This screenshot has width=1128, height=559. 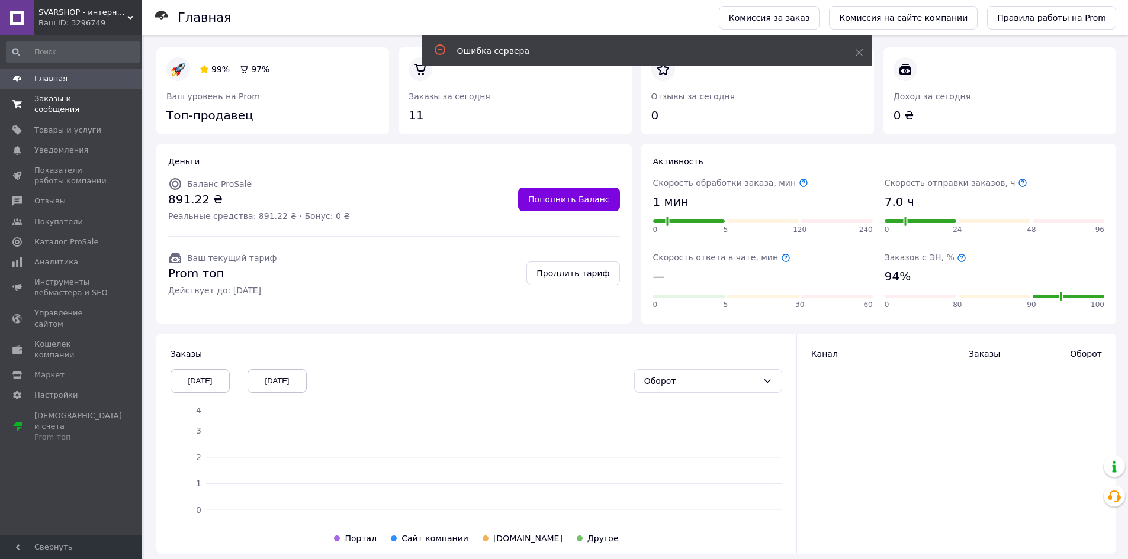 What do you see at coordinates (1063, 354) in the screenshot?
I see `span: Оборот` at bounding box center [1063, 354].